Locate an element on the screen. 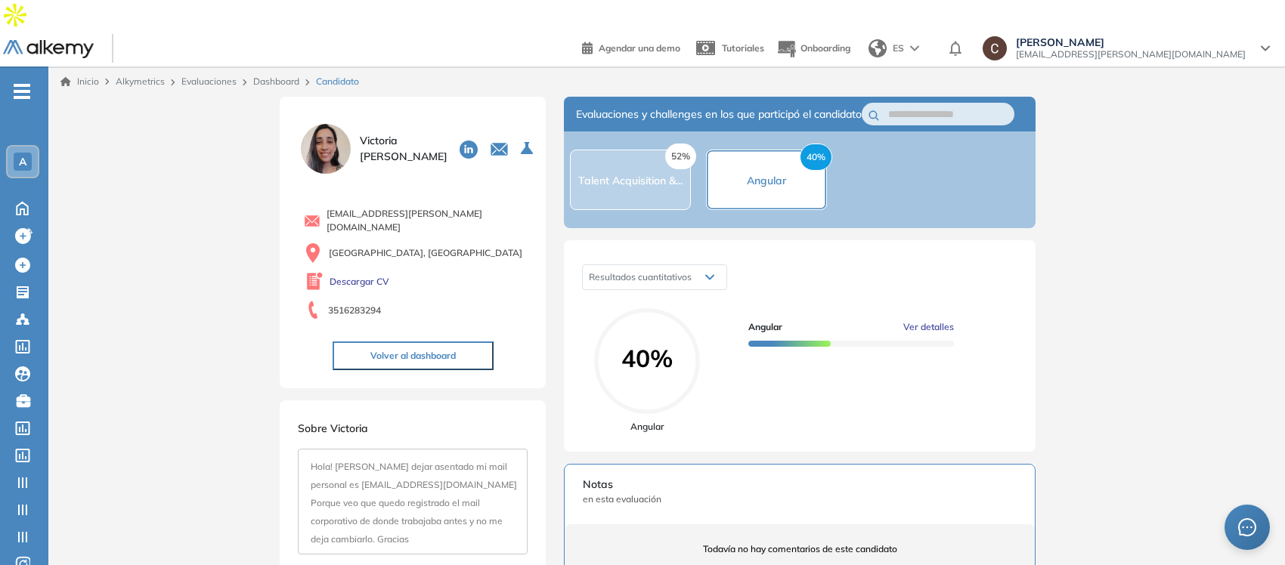  a: Agendar una demo is located at coordinates (631, 47).